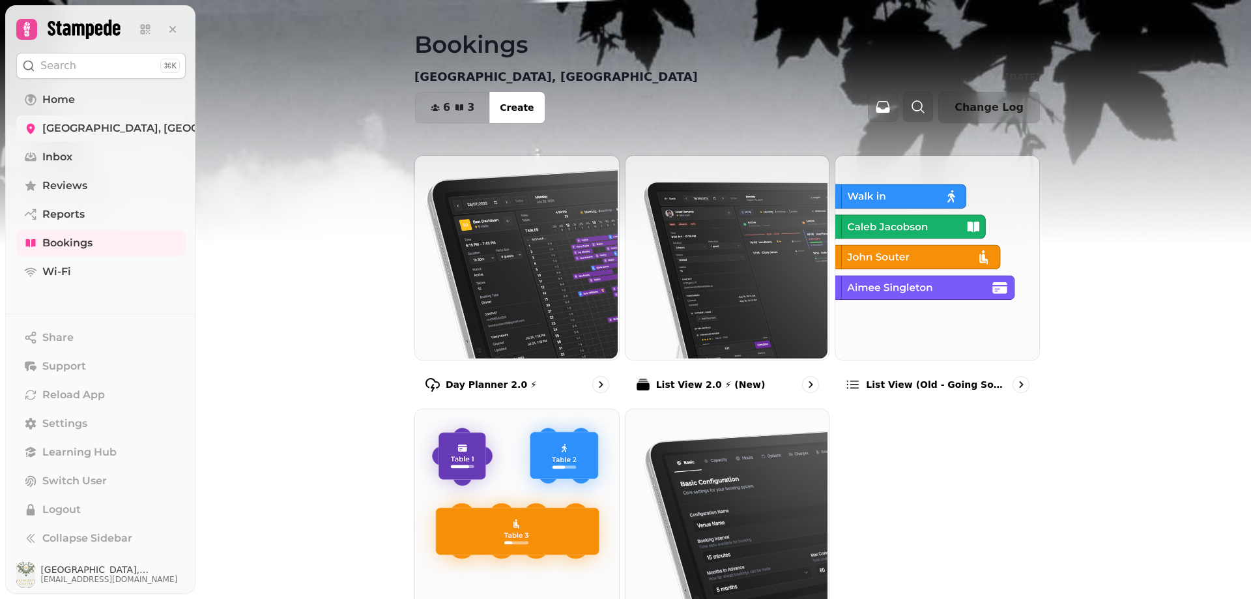 This screenshot has width=1251, height=599. What do you see at coordinates (446, 107) in the screenshot?
I see `span: 6` at bounding box center [446, 107].